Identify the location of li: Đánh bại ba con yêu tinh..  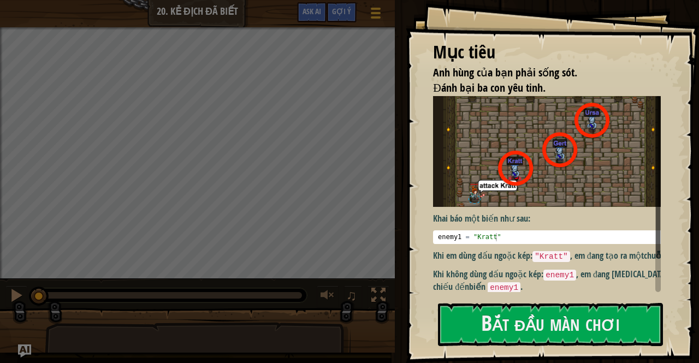
(539, 88).